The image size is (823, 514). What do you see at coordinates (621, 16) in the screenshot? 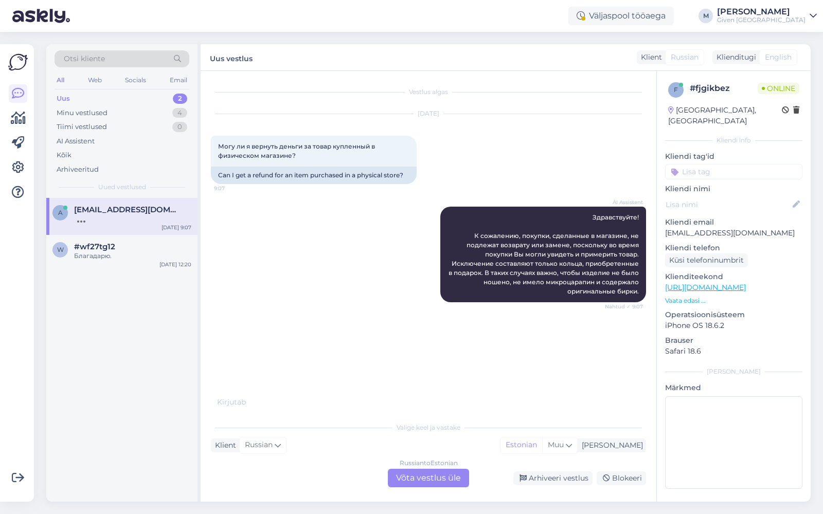
I see `div: Väljaspool tööaega` at bounding box center [621, 16].